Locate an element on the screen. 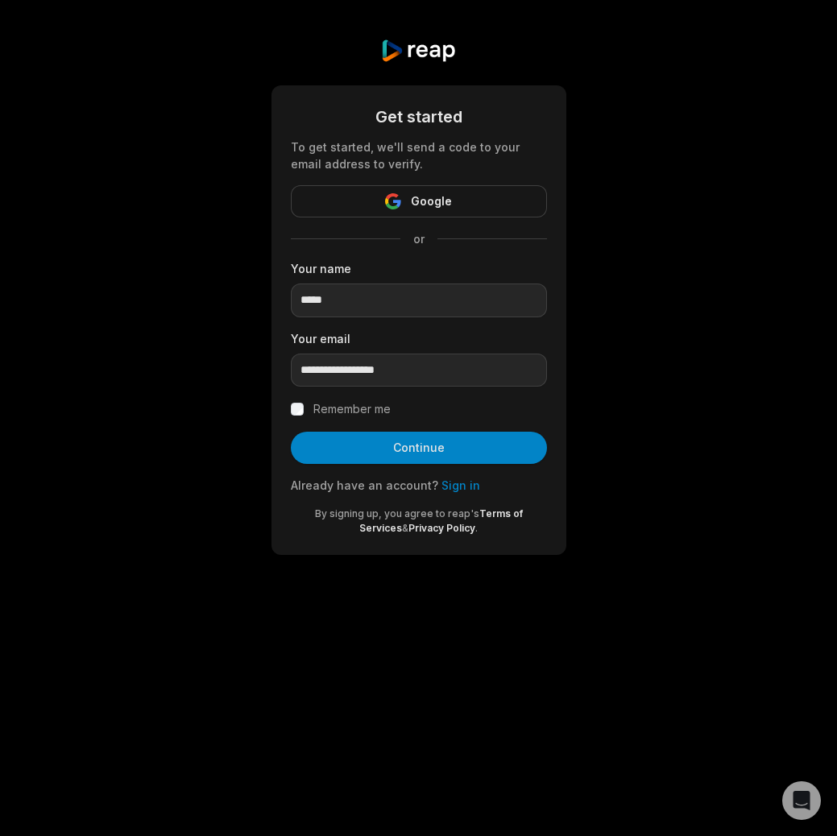 The image size is (837, 836). span: By signing up, you agree to reap's is located at coordinates (397, 513).